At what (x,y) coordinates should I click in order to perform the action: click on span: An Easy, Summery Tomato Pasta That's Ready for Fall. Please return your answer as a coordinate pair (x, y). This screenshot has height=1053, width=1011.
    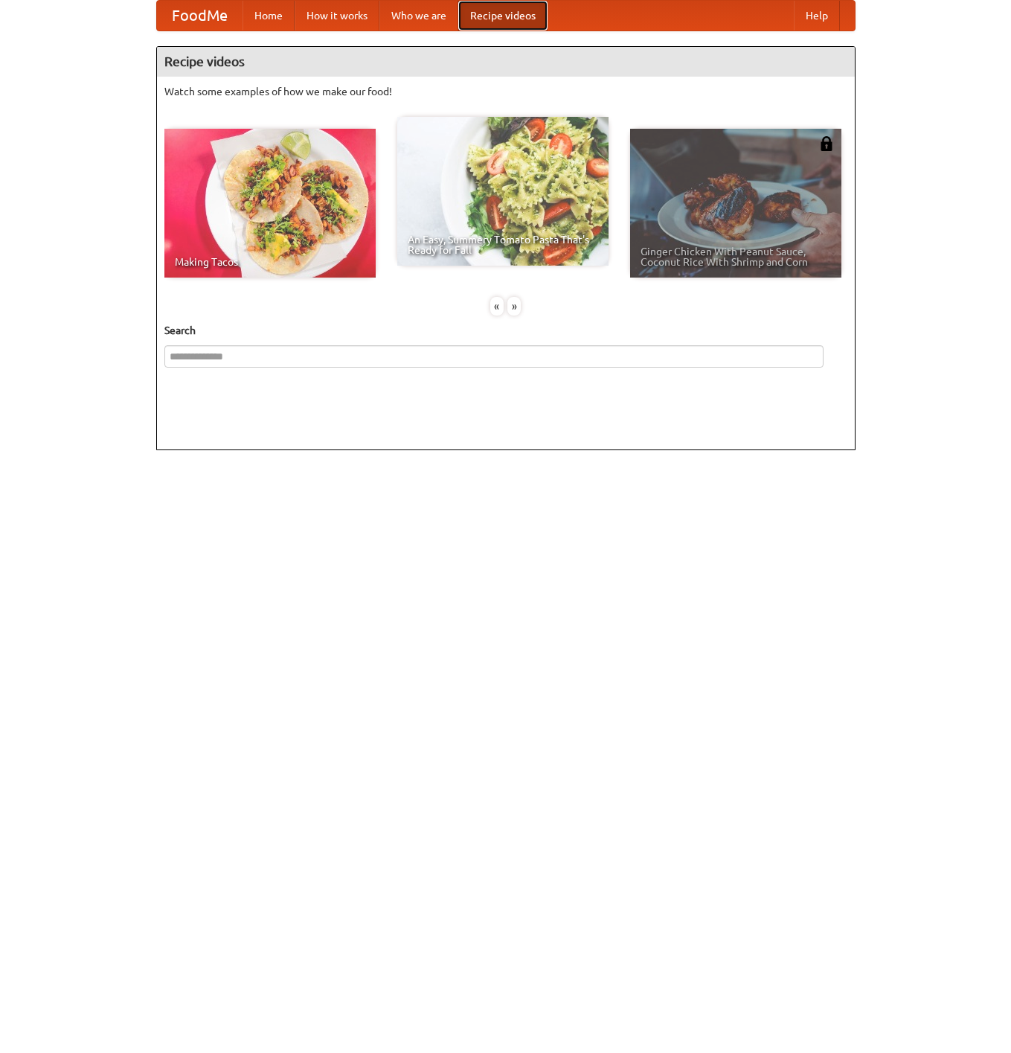
    Looking at the image, I should click on (503, 245).